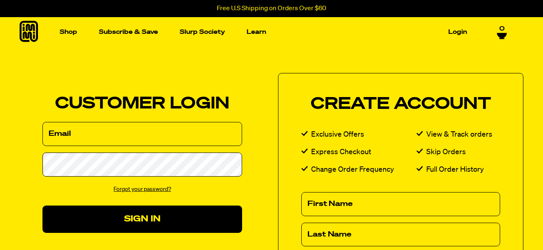 The width and height of the screenshot is (543, 250). Describe the element at coordinates (128, 32) in the screenshot. I see `a: Subscribe & Save` at that location.